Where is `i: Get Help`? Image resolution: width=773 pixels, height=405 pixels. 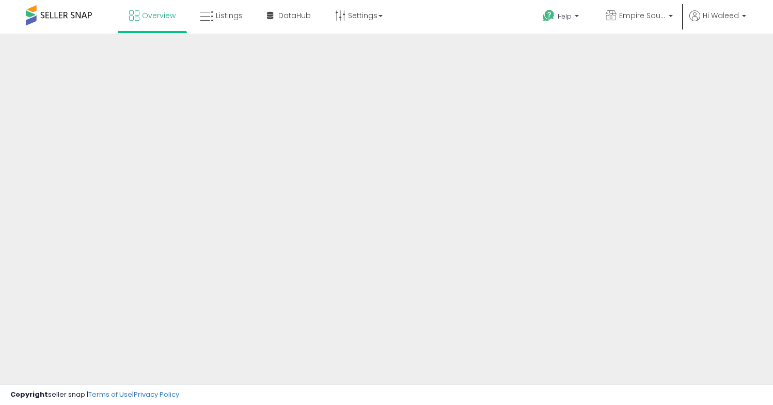
i: Get Help is located at coordinates (549, 15).